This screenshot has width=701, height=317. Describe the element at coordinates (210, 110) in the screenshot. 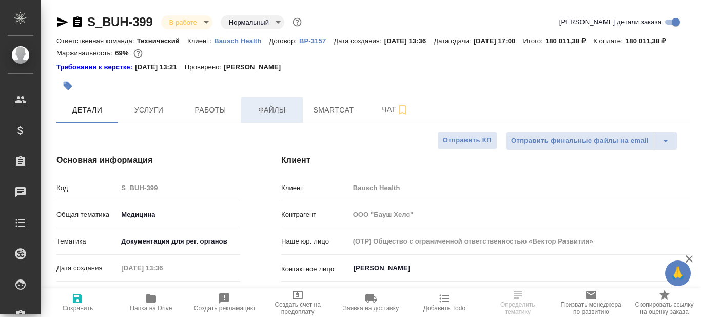

I see `span: Работы` at that location.